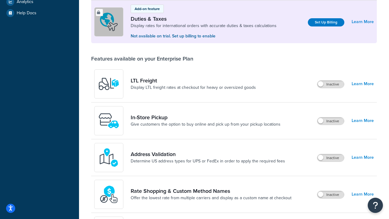  What do you see at coordinates (109, 158) in the screenshot?
I see `img: kIG8fy0lQAAAABJRU5ErkJggg==` at bounding box center [109, 158].